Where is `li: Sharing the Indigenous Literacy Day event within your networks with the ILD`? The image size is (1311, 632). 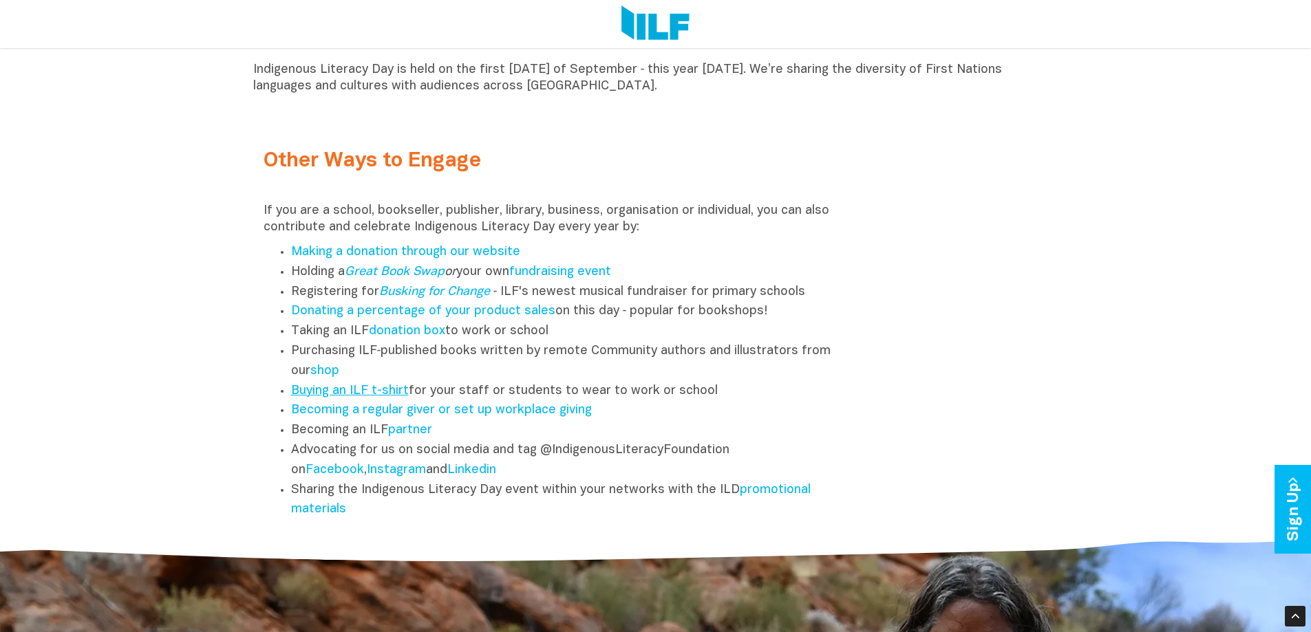
li: Sharing the Indigenous Literacy Day event within your networks with the ILD is located at coordinates (569, 501).